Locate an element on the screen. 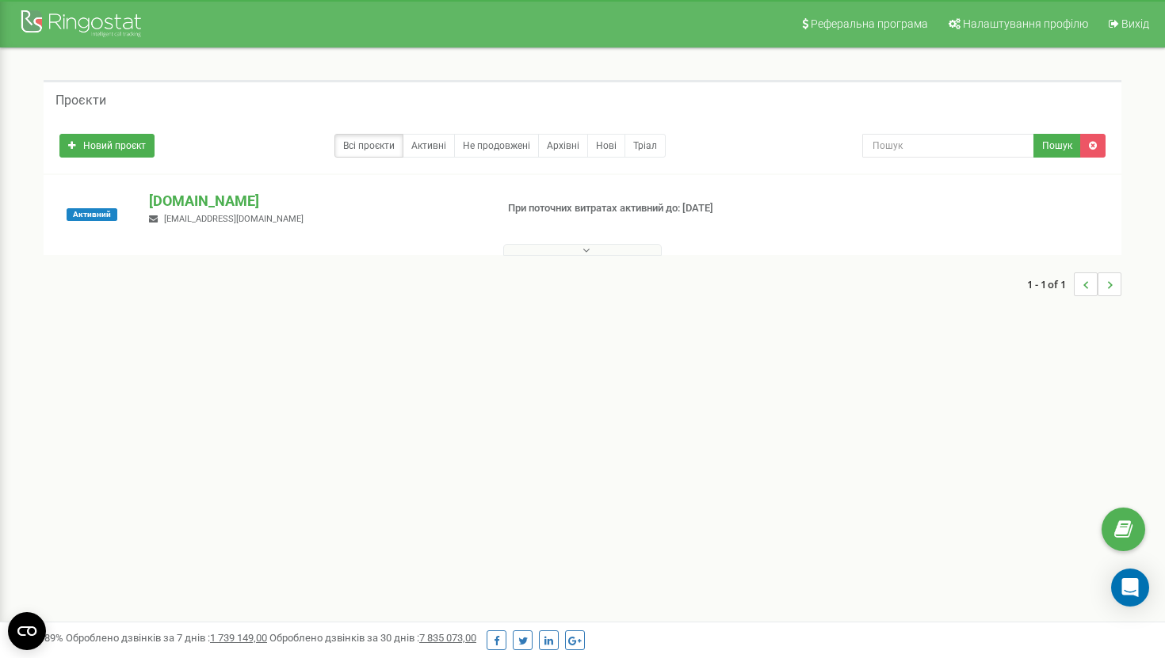  span: Активний is located at coordinates (92, 215).